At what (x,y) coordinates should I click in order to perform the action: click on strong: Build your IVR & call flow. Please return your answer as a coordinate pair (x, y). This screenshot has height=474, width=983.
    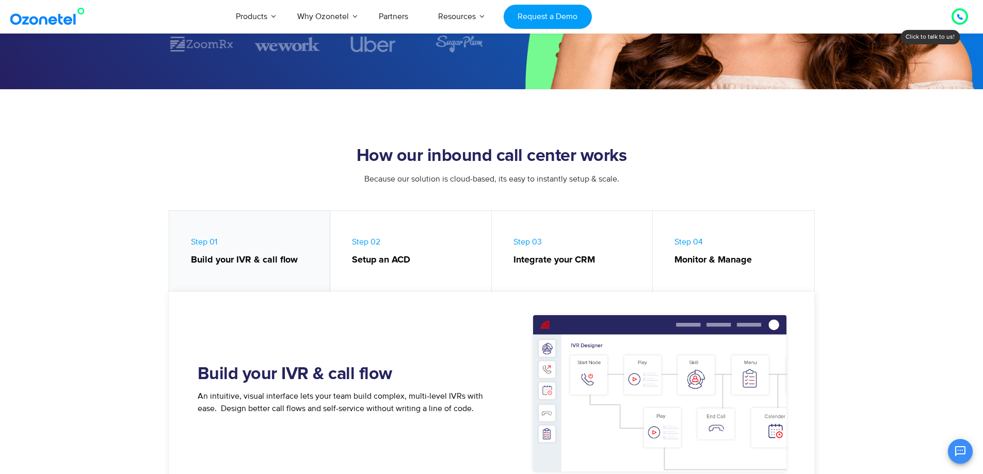
    Looking at the image, I should click on (256, 260).